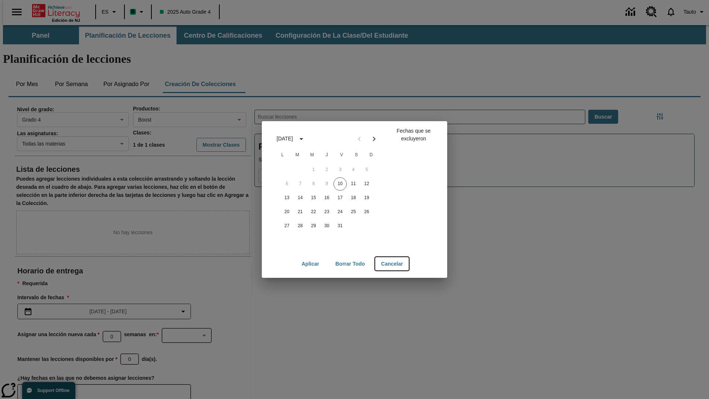  What do you see at coordinates (312, 155) in the screenshot?
I see `span: miércoles` at bounding box center [312, 155].